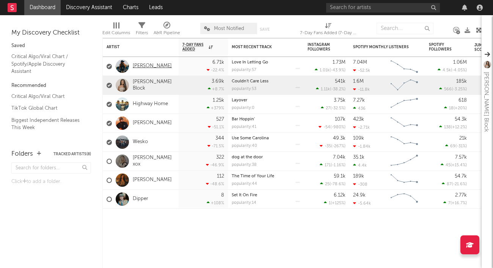 The width and height of the screenshot is (493, 268). What do you see at coordinates (220, 157) in the screenshot?
I see `div: 322` at bounding box center [220, 157].